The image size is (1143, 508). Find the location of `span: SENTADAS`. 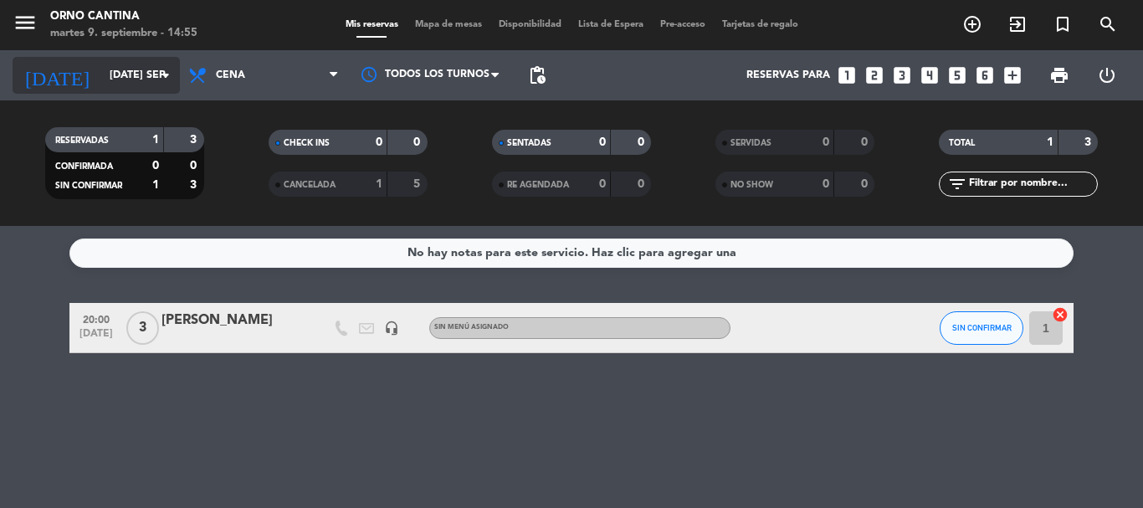

span: SENTADAS is located at coordinates (529, 143).